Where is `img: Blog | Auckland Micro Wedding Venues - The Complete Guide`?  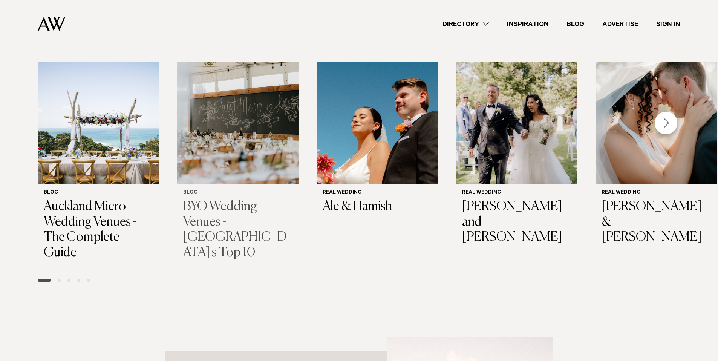 img: Blog | Auckland Micro Wedding Venues - The Complete Guide is located at coordinates (98, 123).